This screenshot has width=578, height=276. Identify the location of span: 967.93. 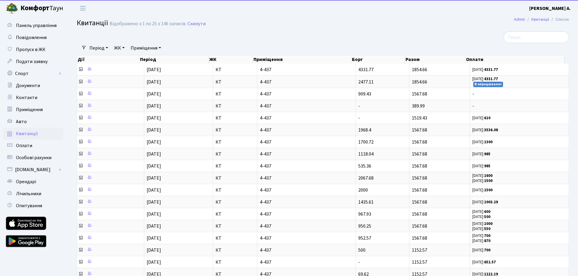
(364, 214).